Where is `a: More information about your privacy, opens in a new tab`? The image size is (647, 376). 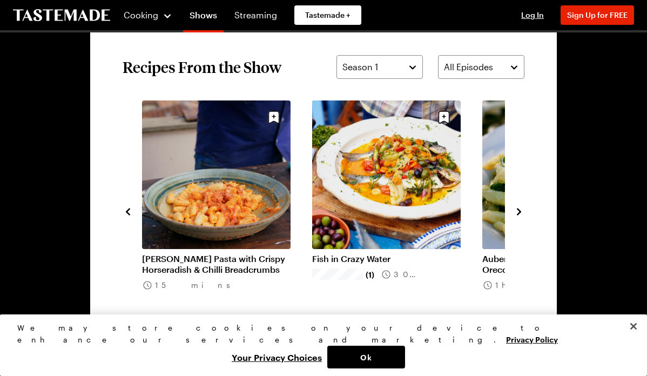 a: More information about your privacy, opens in a new tab is located at coordinates (532, 339).